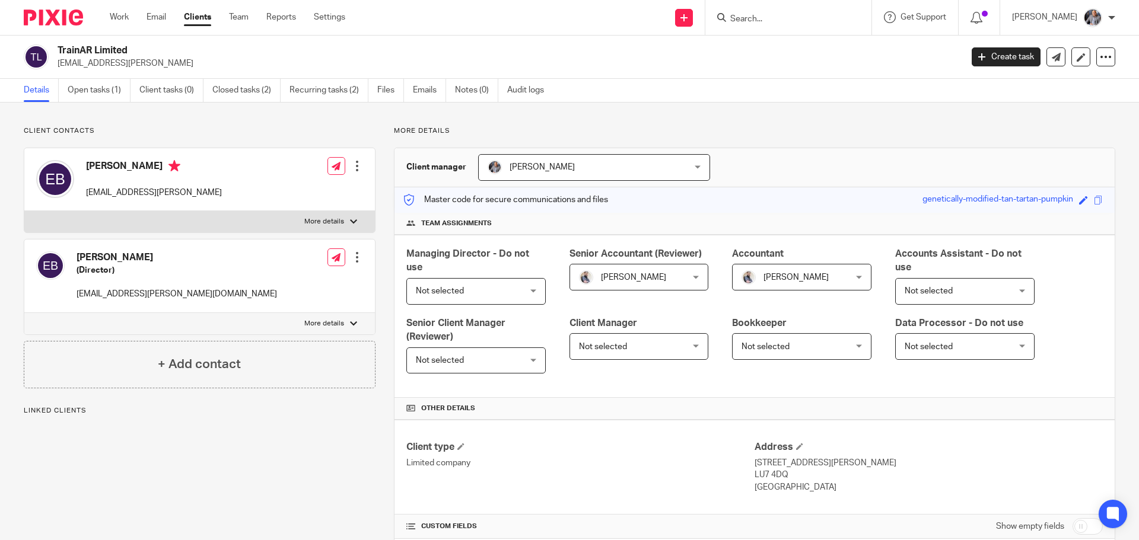 Image resolution: width=1139 pixels, height=540 pixels. Describe the element at coordinates (928, 475) in the screenshot. I see `p: LU7 4DQ` at that location.